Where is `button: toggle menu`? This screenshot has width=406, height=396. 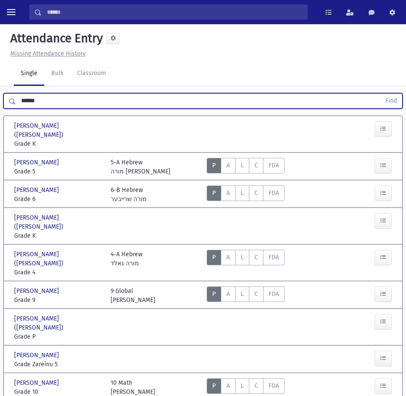
button: toggle menu is located at coordinates (11, 12).